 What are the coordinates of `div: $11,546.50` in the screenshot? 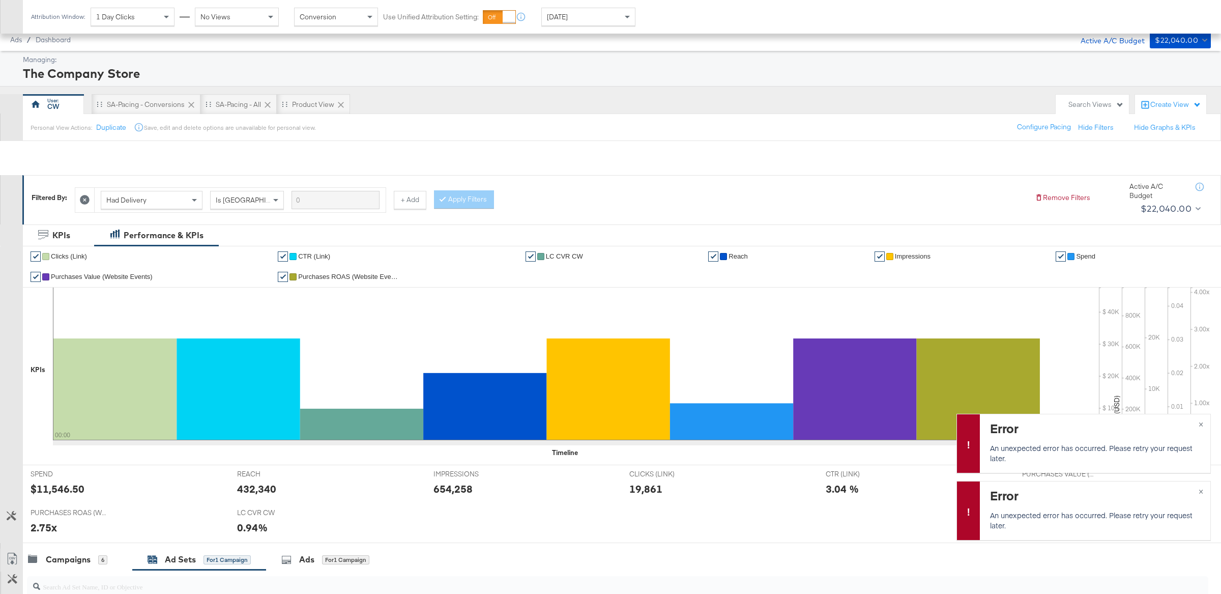 It's located at (58, 489).